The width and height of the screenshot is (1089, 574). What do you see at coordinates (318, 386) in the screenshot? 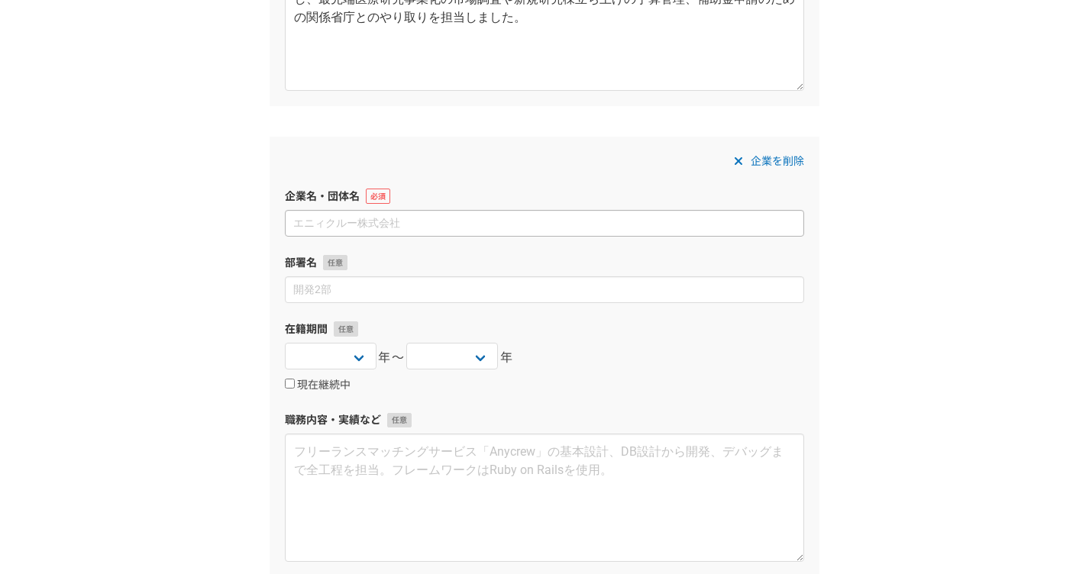
I see `label: 現在継続中` at bounding box center [318, 386].